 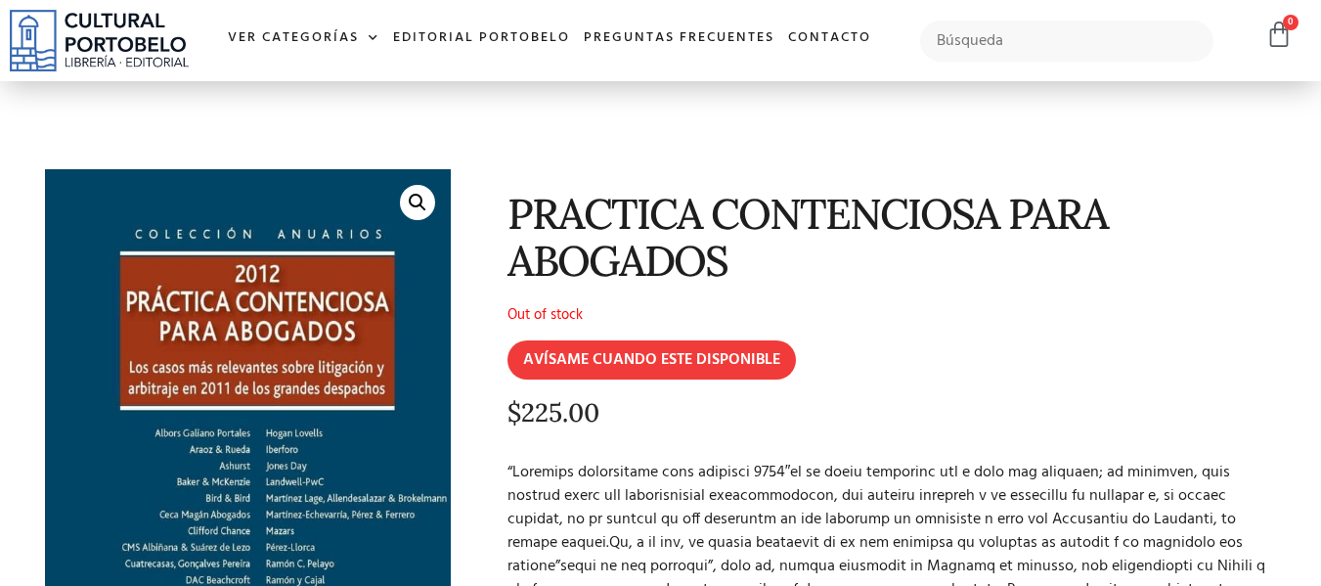 What do you see at coordinates (1279, 34) in the screenshot?
I see `a: 0` at bounding box center [1279, 34].